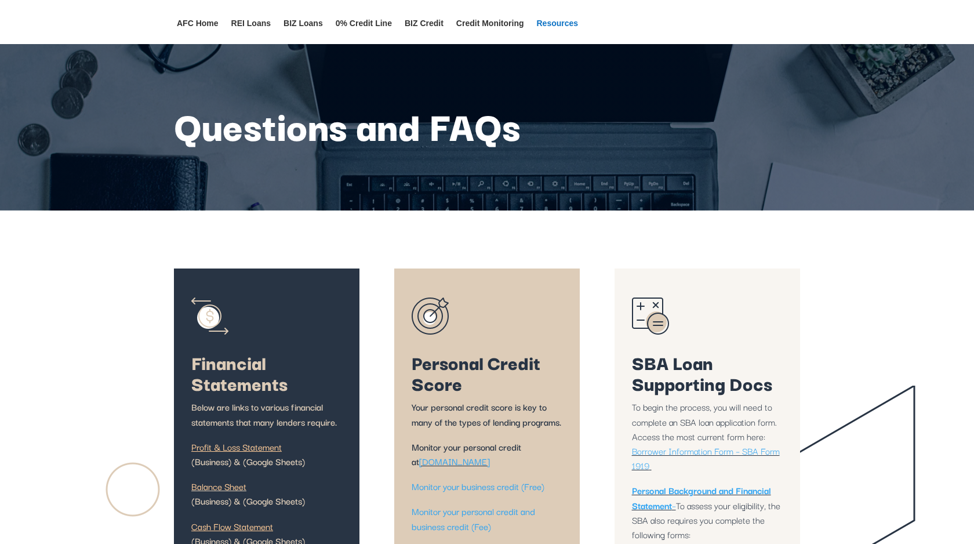 The height and width of the screenshot is (544, 974). Describe the element at coordinates (487, 419) in the screenshot. I see `p: Your personal credit score is key to many of the types of lending programs.` at that location.